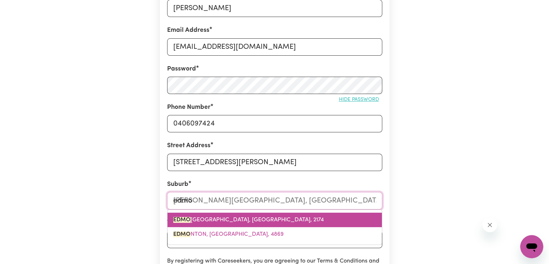  Describe the element at coordinates (189, 107) in the screenshot. I see `label: Phone Number` at that location.